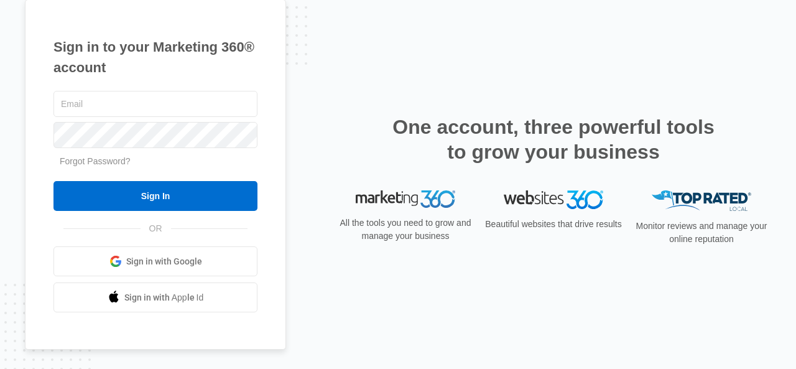  What do you see at coordinates (164, 297) in the screenshot?
I see `span: Sign in with Apple Id` at bounding box center [164, 297].